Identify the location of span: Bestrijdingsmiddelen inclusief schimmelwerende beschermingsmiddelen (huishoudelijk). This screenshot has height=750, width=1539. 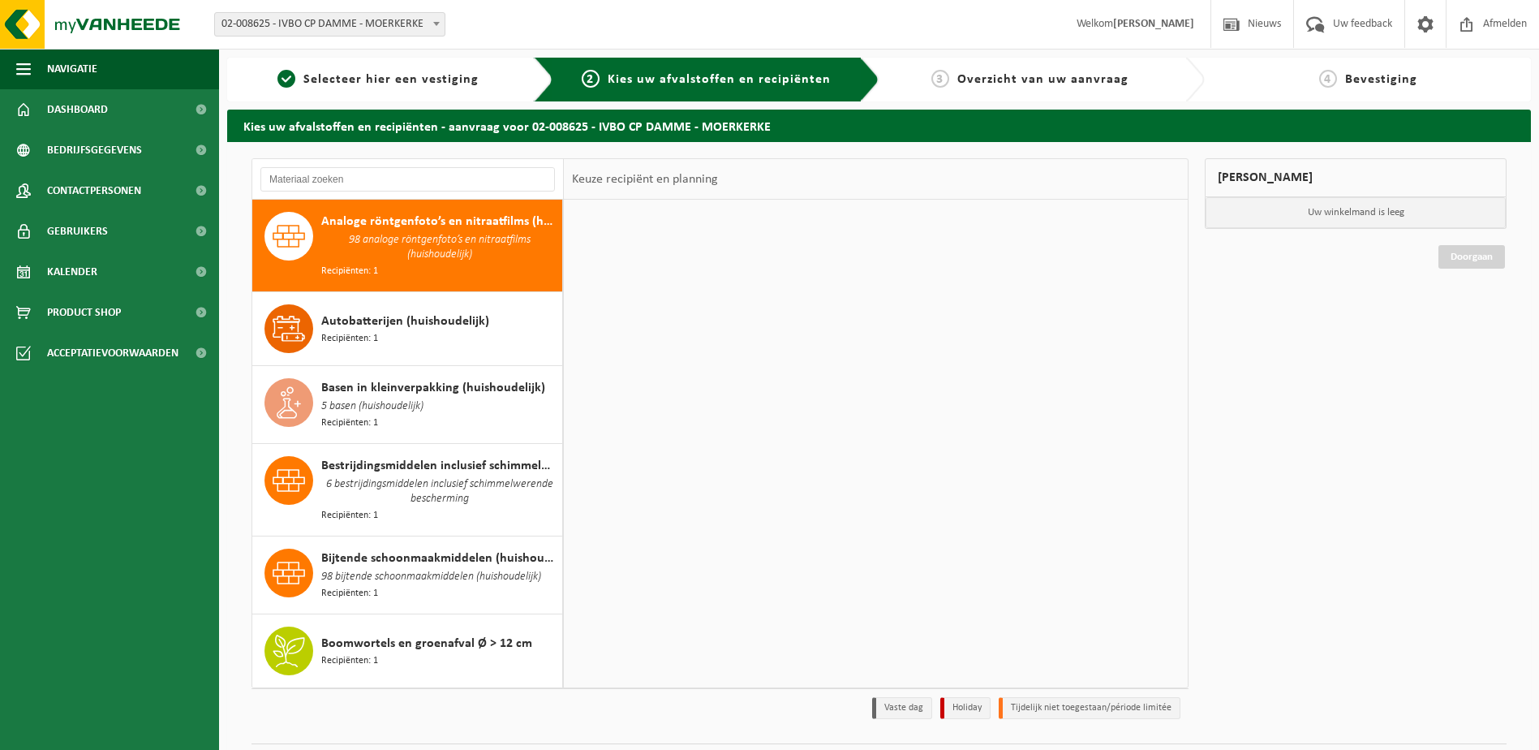
(440, 466).